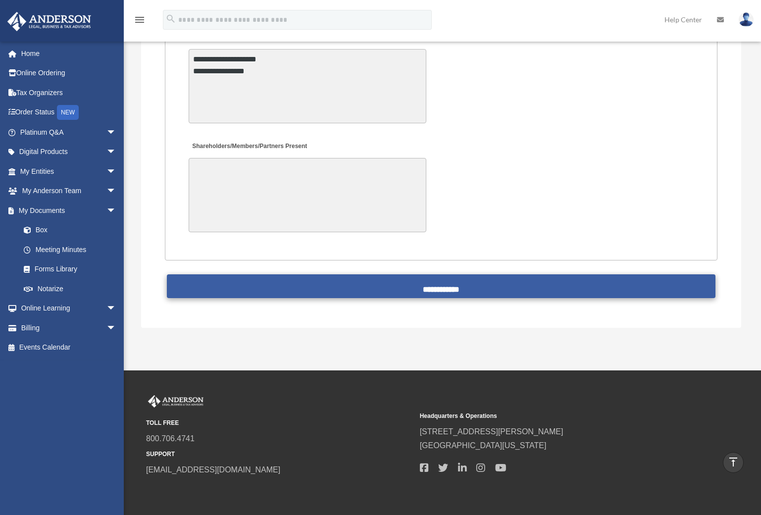  Describe the element at coordinates (68, 112) in the screenshot. I see `div: NEW` at that location.